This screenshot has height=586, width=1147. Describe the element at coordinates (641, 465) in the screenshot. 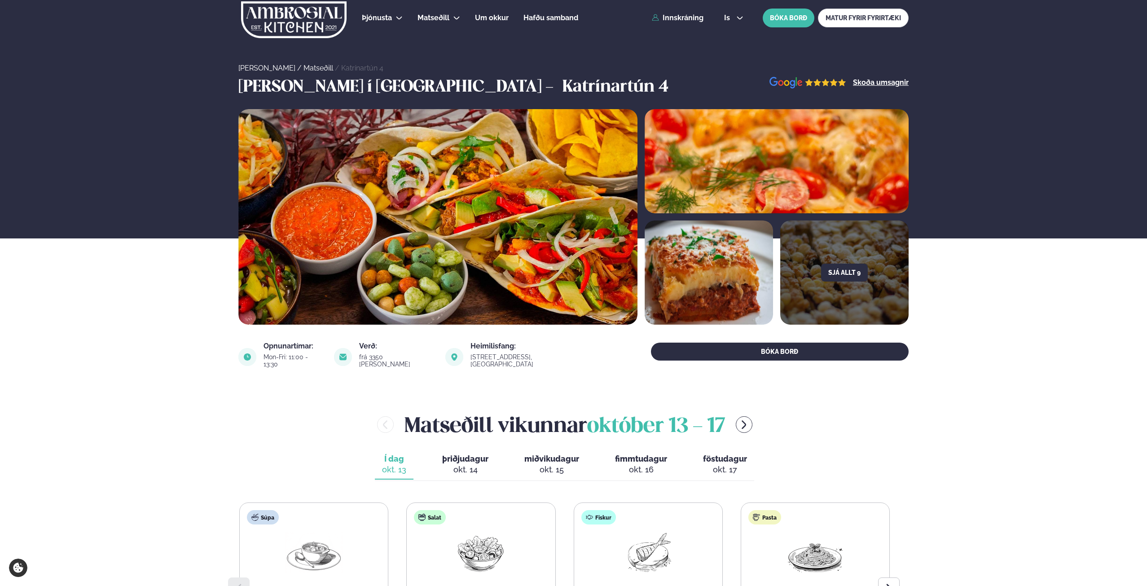

I see `button: fimmtudagur okt. 16` at that location.